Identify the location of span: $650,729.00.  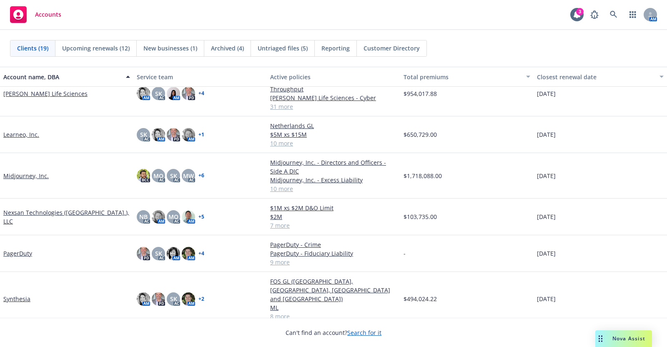
(420, 134).